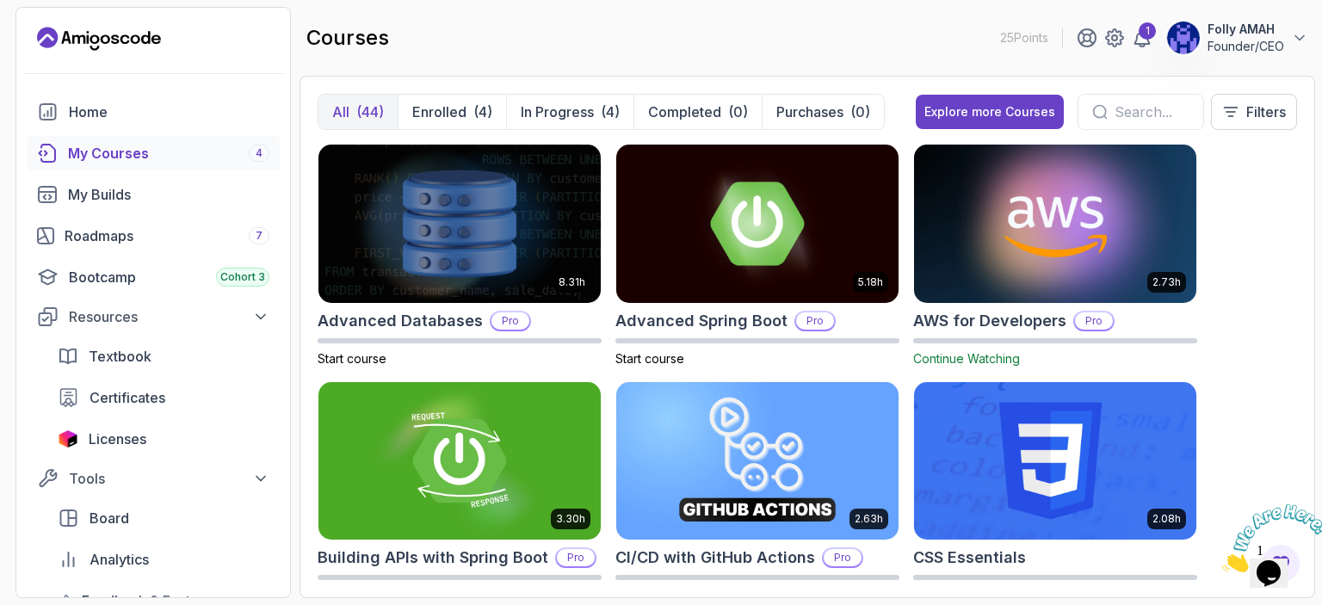 The image size is (1322, 605). What do you see at coordinates (164, 560) in the screenshot?
I see `a: analytics` at bounding box center [164, 560].